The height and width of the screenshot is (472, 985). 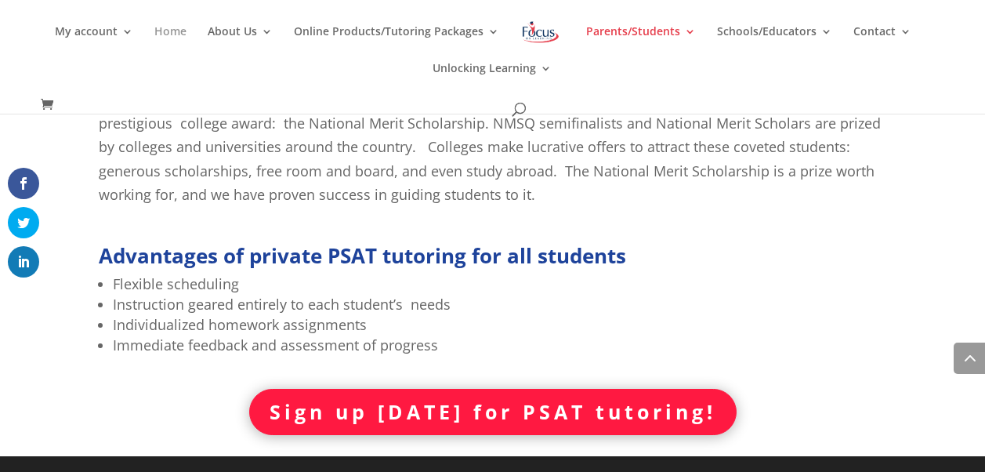 I want to click on span: Immediate feedback and assessment of progress, so click(x=275, y=345).